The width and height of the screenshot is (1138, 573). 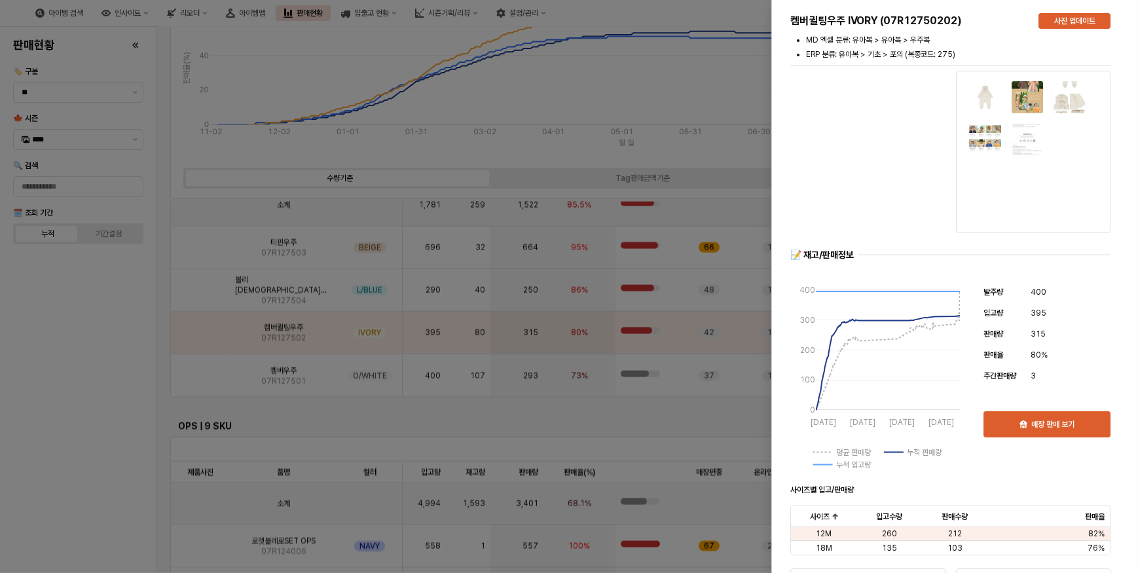 What do you see at coordinates (1039, 292) in the screenshot?
I see `span: 400` at bounding box center [1039, 292].